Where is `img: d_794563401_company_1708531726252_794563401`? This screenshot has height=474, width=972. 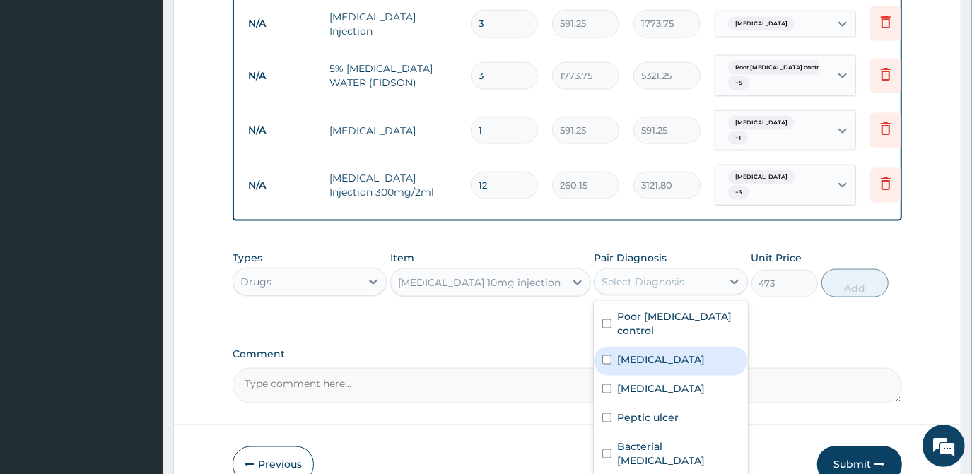
img: d_794563401_company_1708531726252_794563401 is located at coordinates (42, 88).